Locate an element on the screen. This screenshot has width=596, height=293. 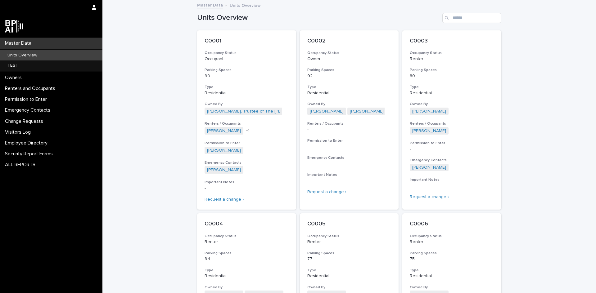
div: Search is located at coordinates (472, 18).